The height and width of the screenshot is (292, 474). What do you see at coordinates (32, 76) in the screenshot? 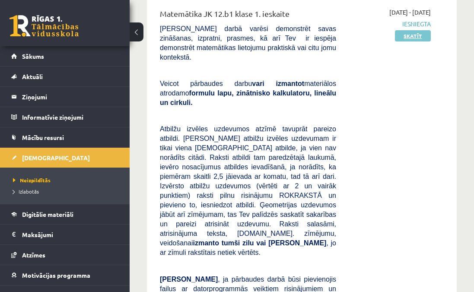
I see `span: Aktuāli` at bounding box center [32, 76].